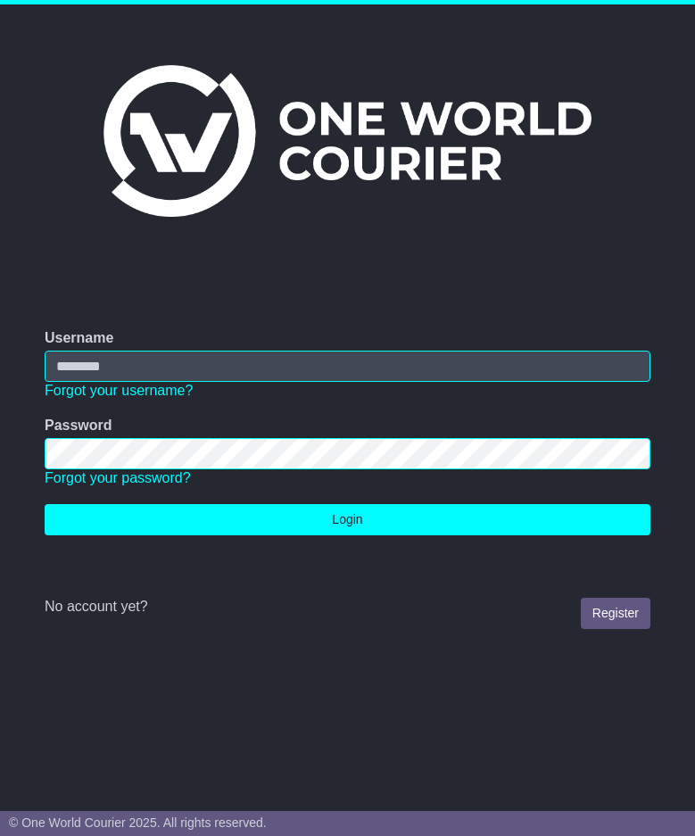  What do you see at coordinates (347, 606) in the screenshot?
I see `div: No account yet?` at bounding box center [347, 606].